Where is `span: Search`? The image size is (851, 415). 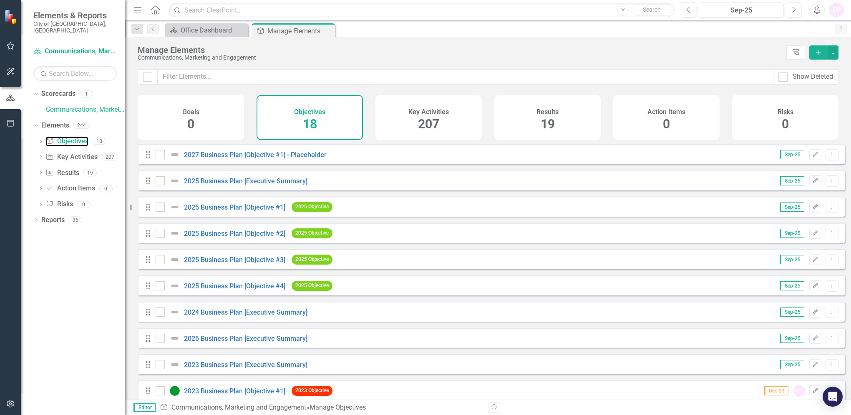 span: Search is located at coordinates (651, 10).